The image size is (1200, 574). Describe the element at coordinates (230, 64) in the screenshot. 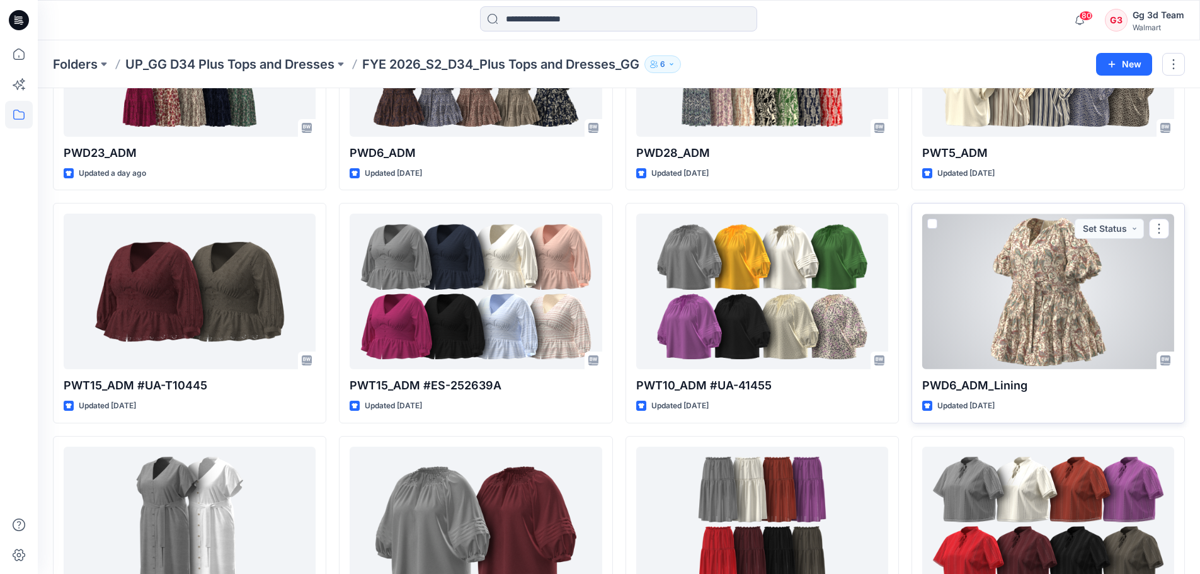

I see `p: UP_GG D34 Plus Tops and Dresses` at that location.